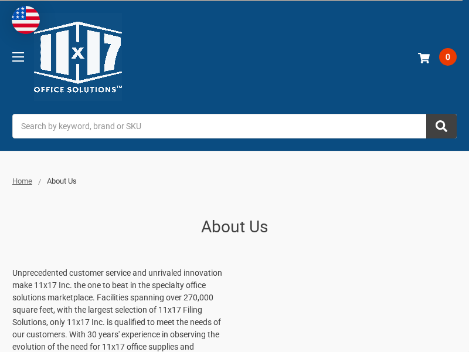 The height and width of the screenshot is (352, 469). I want to click on span: 0, so click(448, 57).